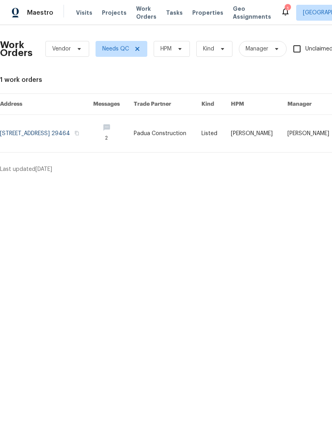 This screenshot has height=432, width=332. I want to click on span: Needs QC, so click(115, 49).